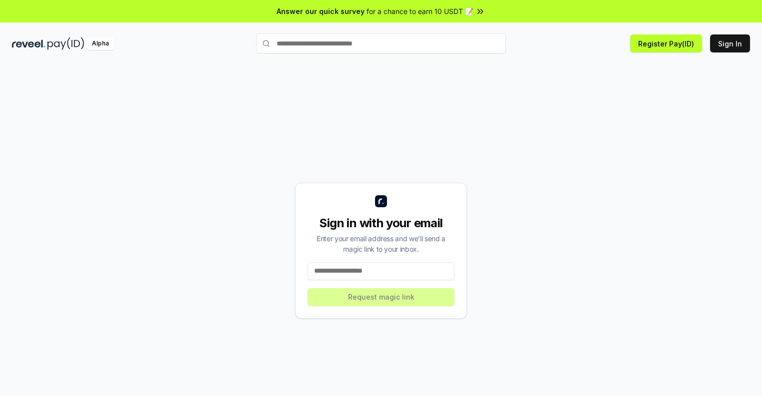  Describe the element at coordinates (730, 43) in the screenshot. I see `button: Sign In` at that location.